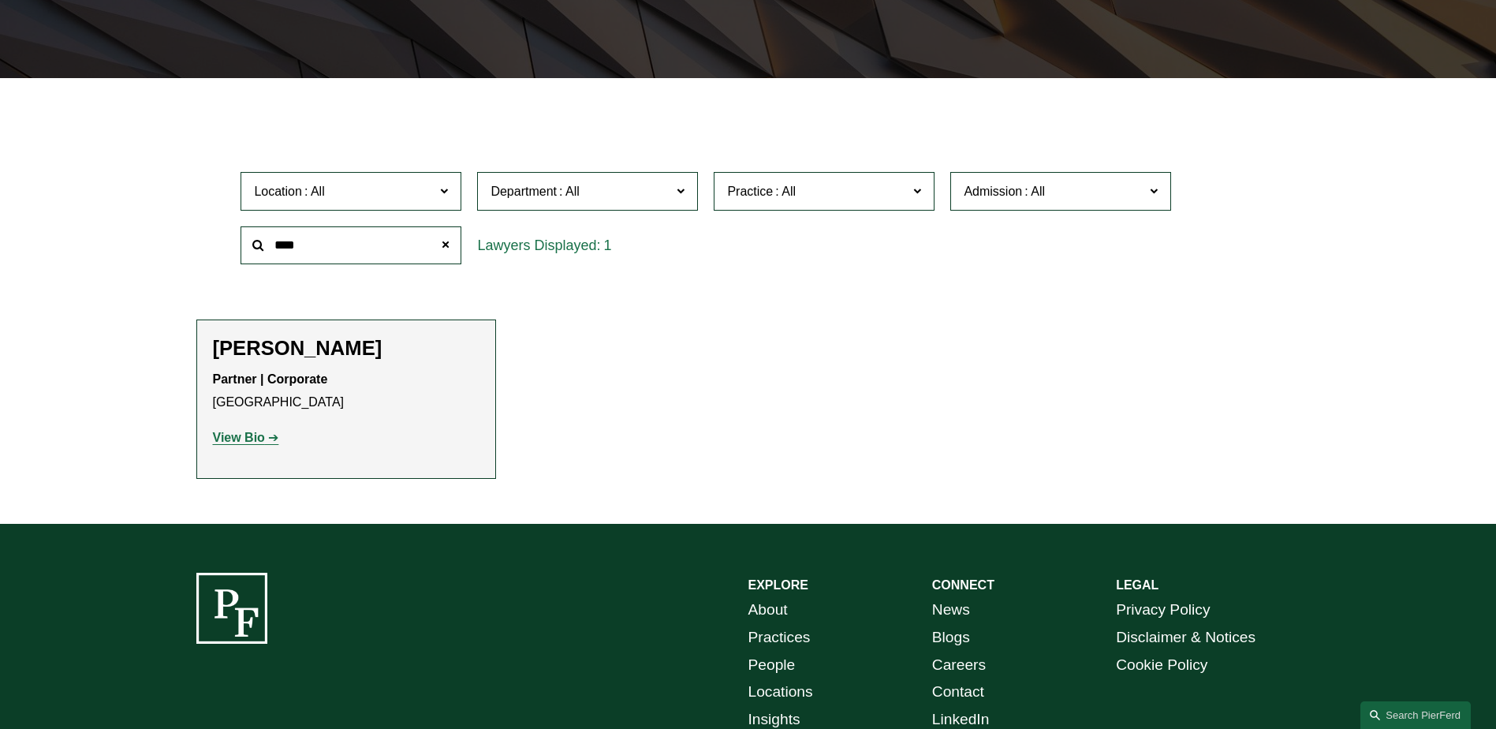  I want to click on a: Practices, so click(779, 637).